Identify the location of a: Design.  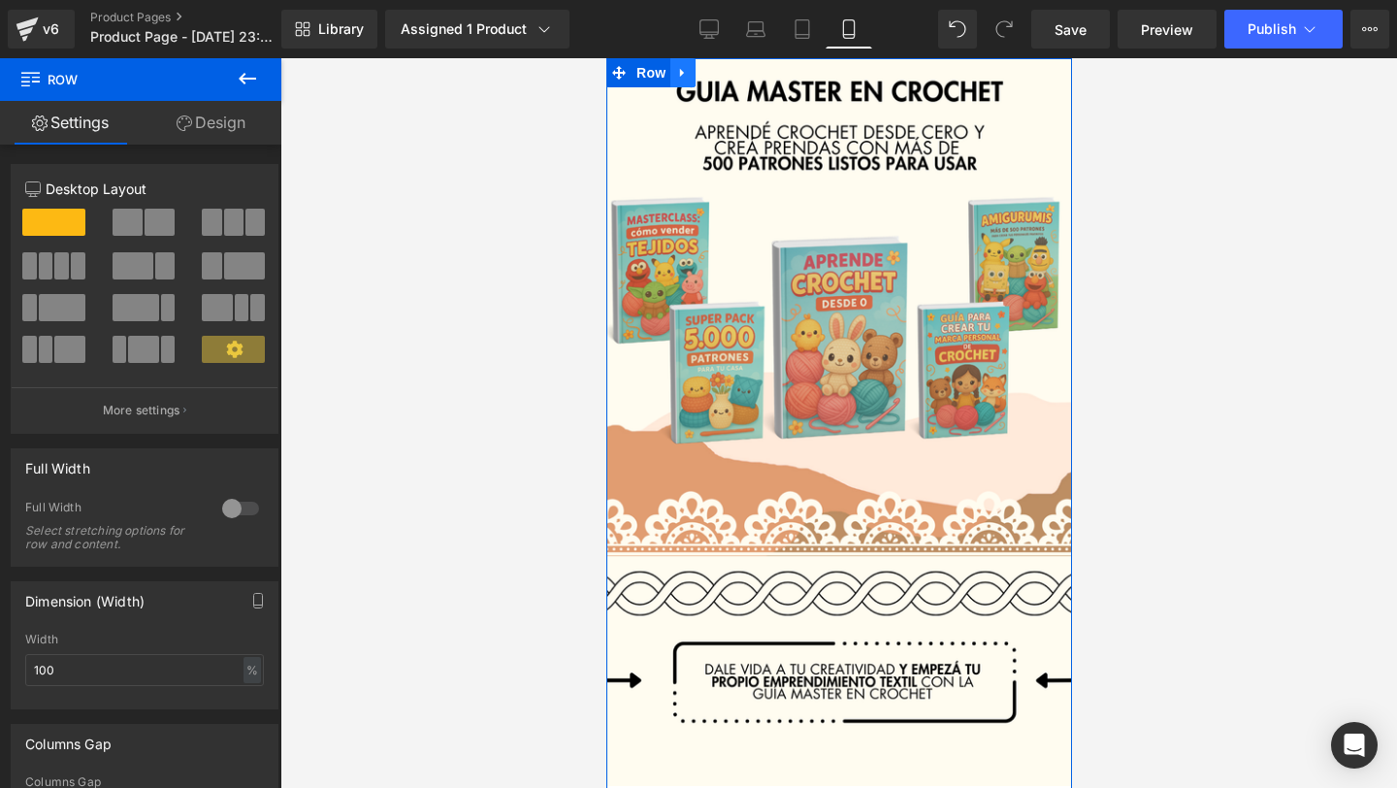
(210, 122).